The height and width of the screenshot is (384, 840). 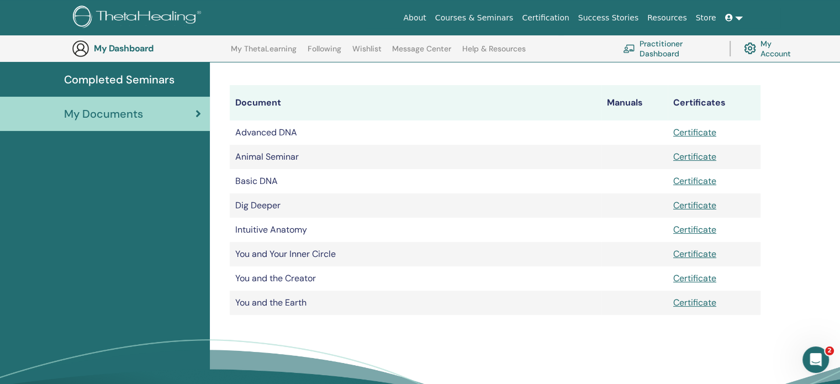 What do you see at coordinates (714, 103) in the screenshot?
I see `th: Certificates` at bounding box center [714, 103].